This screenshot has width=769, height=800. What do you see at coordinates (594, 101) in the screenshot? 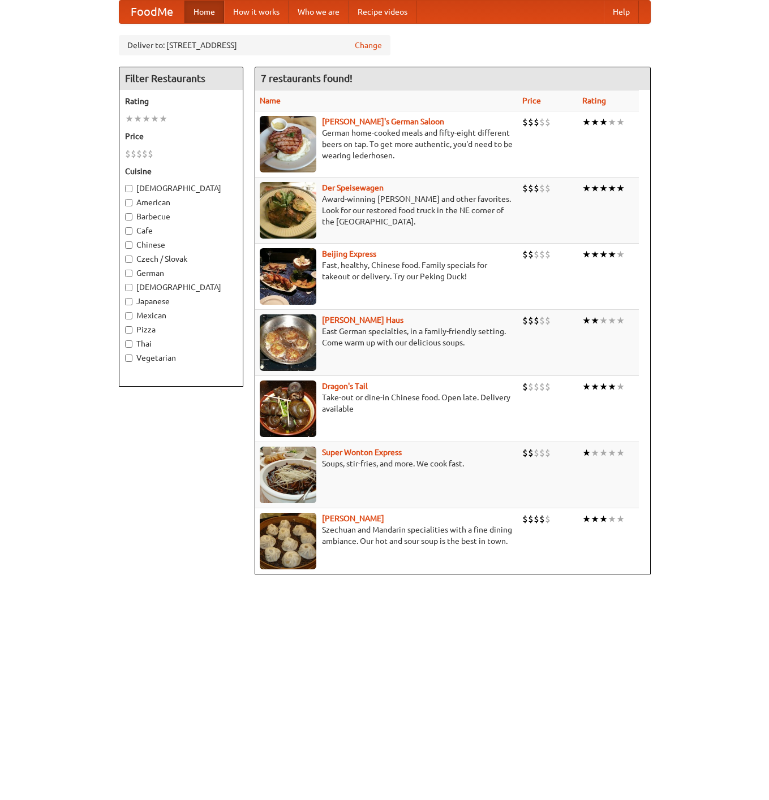
I see `a: Rating` at bounding box center [594, 101].